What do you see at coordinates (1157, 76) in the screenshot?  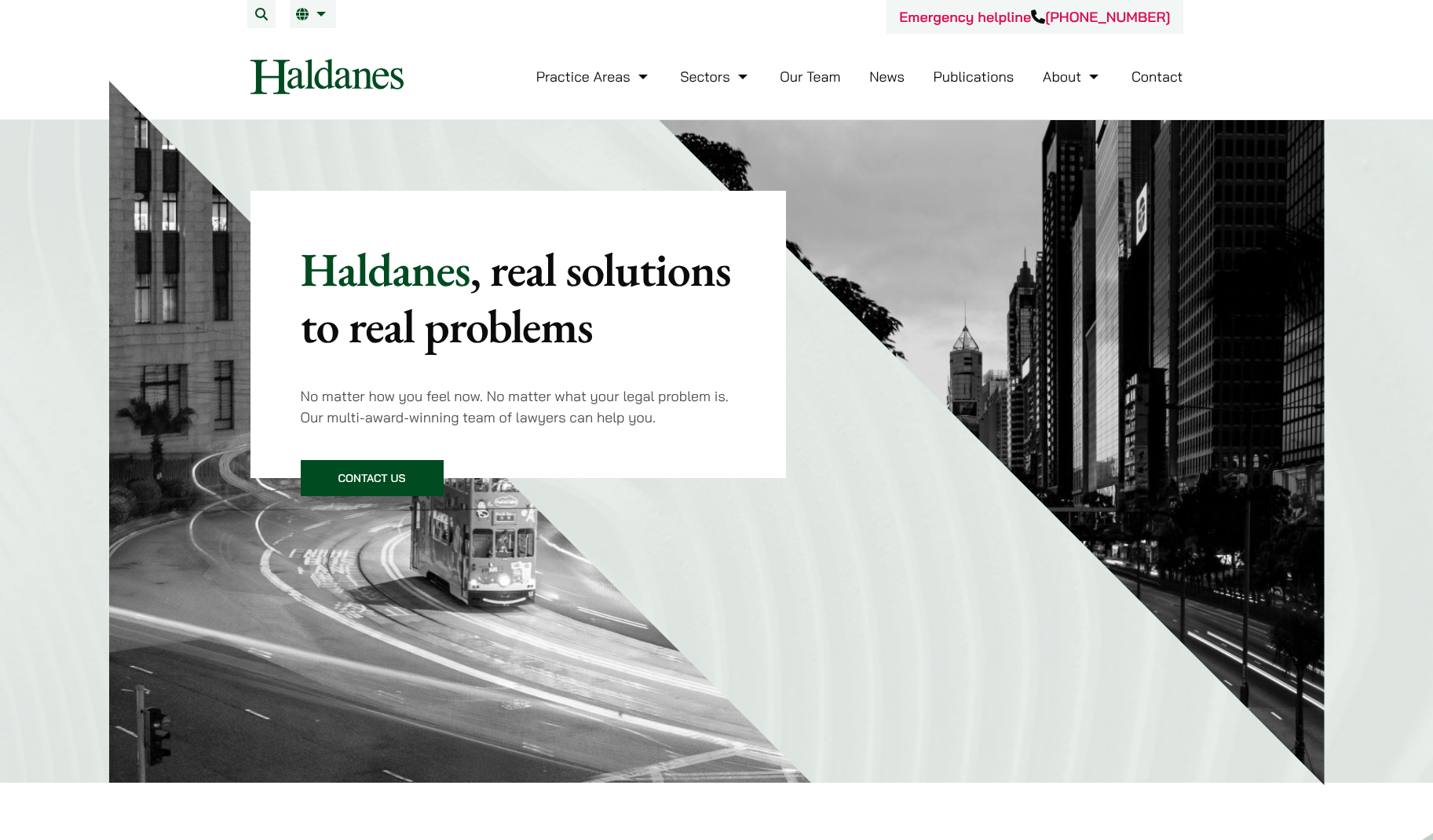 I see `a: Contact` at bounding box center [1157, 76].